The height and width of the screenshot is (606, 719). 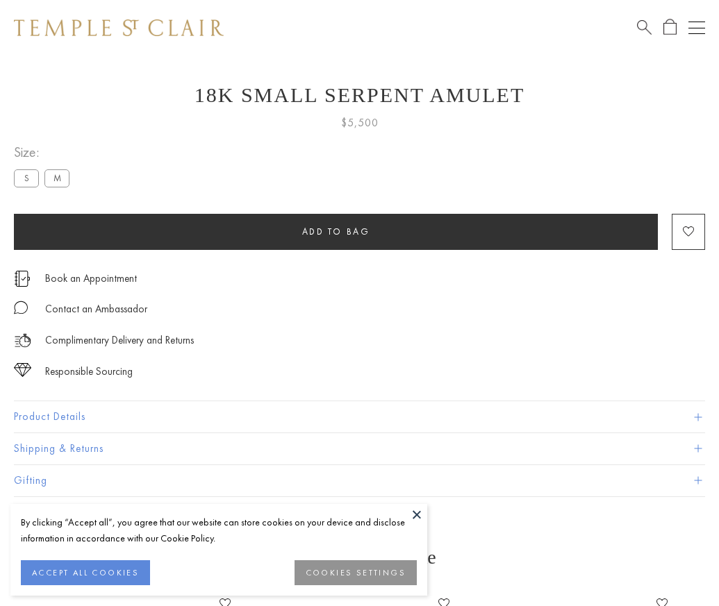 What do you see at coordinates (697, 28) in the screenshot?
I see `button: Open navigation` at bounding box center [697, 28].